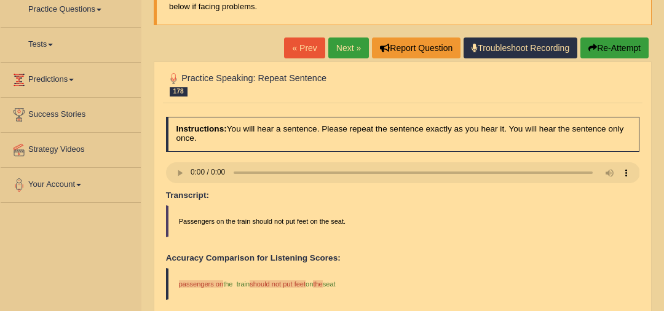  Describe the element at coordinates (348, 48) in the screenshot. I see `a: Next »` at that location.